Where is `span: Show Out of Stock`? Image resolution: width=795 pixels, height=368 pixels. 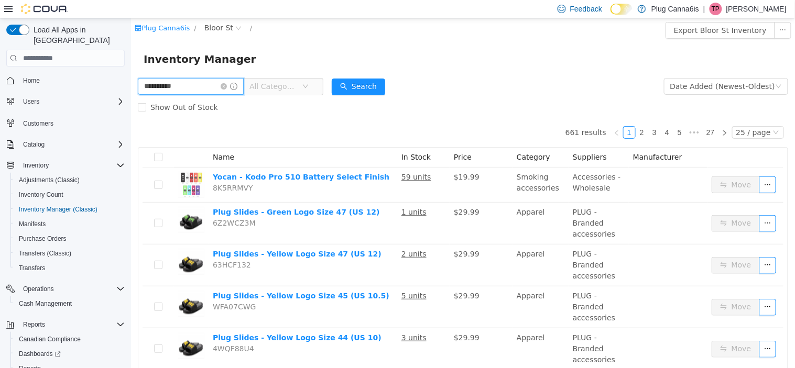
span: Show Out of Stock is located at coordinates (53, 89).